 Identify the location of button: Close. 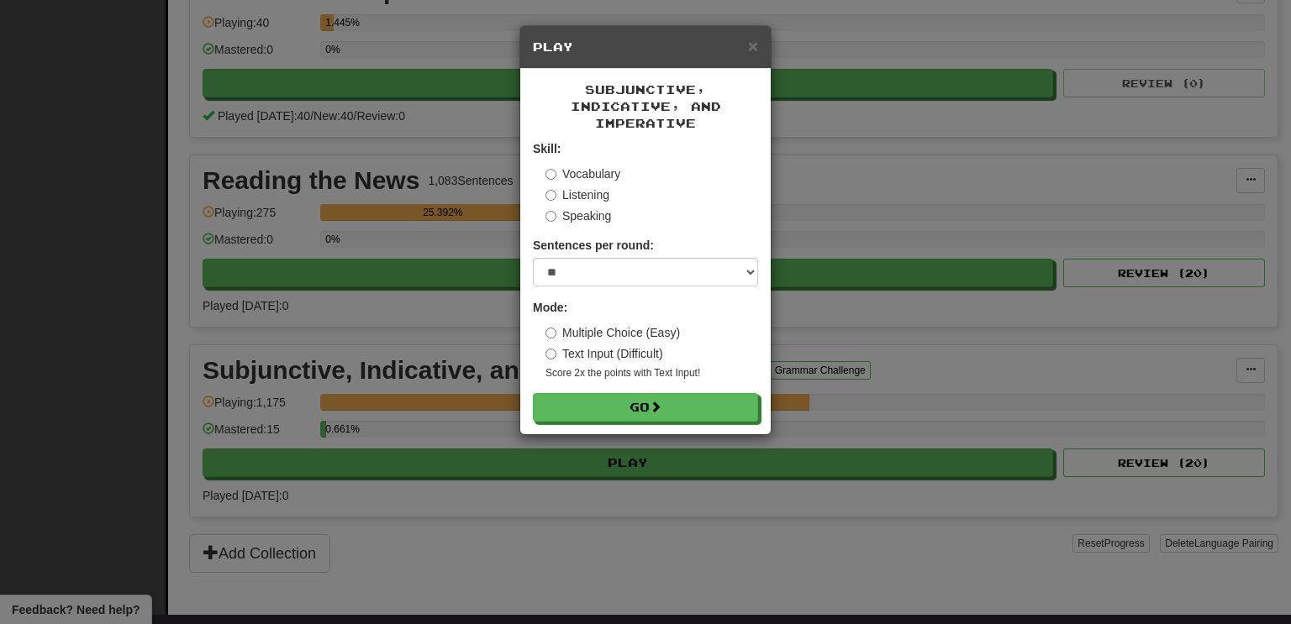
(753, 45).